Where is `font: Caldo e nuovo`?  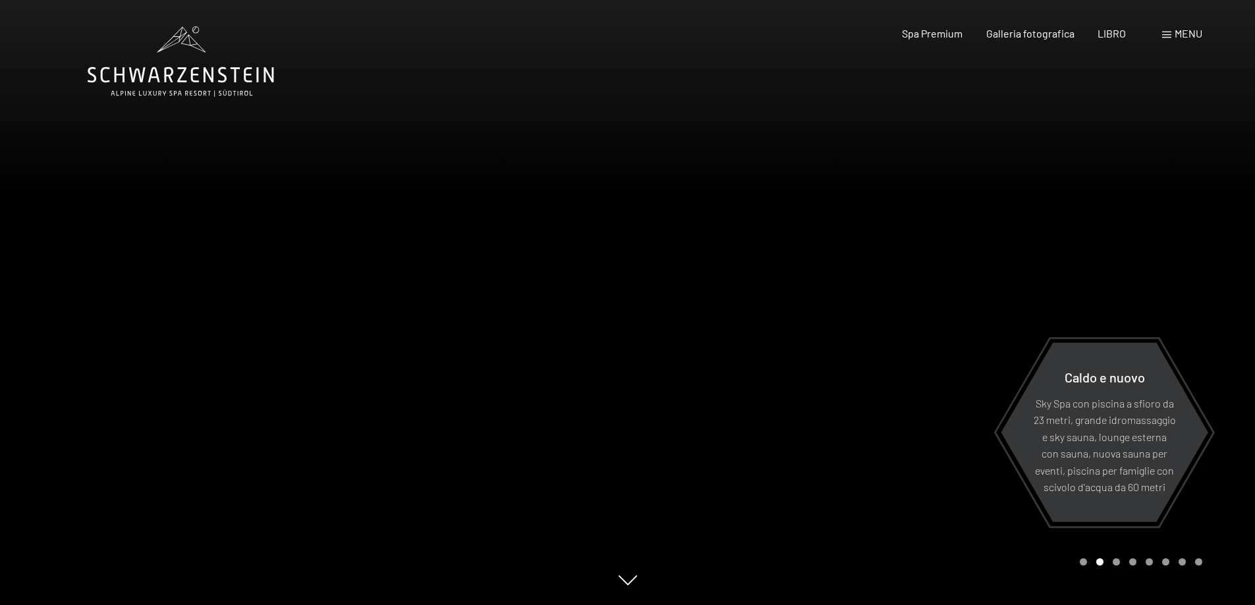 font: Caldo e nuovo is located at coordinates (1105, 377).